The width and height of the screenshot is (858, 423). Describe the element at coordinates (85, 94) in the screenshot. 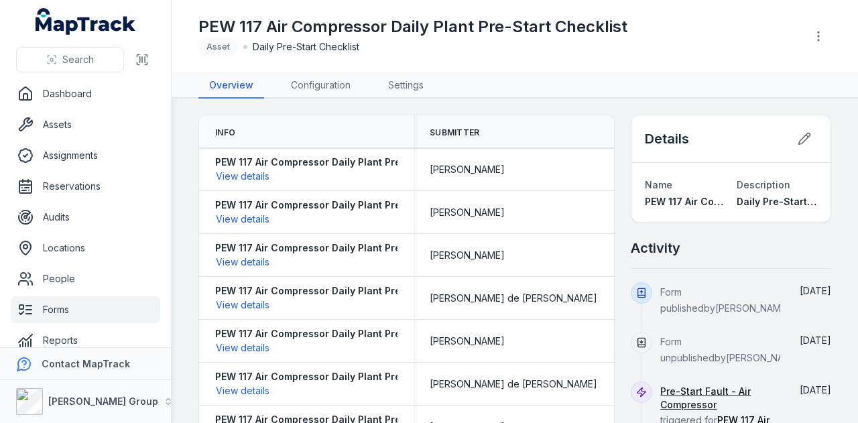

I see `a: Dashboard` at that location.